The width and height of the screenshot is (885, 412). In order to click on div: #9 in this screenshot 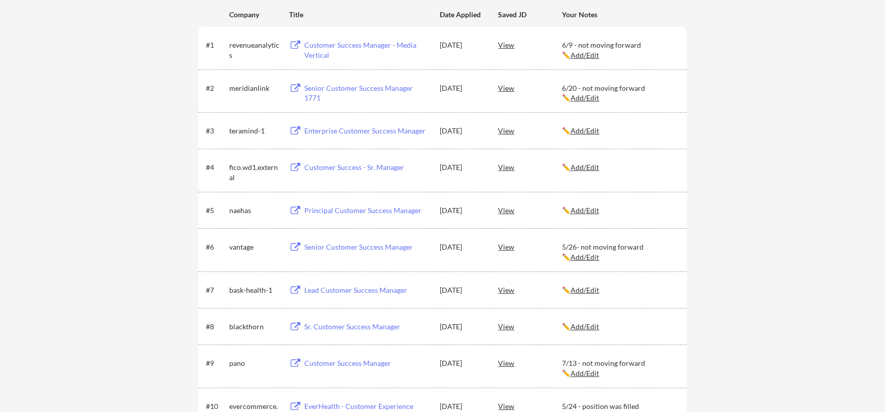, I will do `click(216, 363)`.